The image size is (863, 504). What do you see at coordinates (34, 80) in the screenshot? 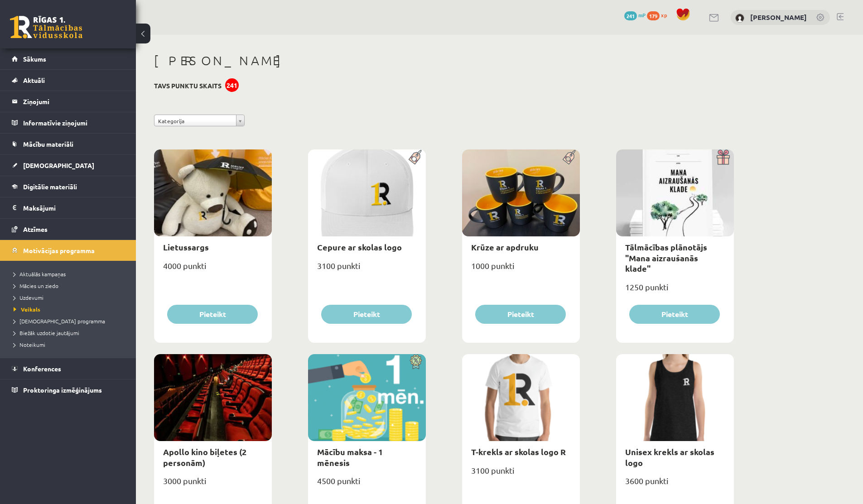
I see `span: Aktuāli` at bounding box center [34, 80].